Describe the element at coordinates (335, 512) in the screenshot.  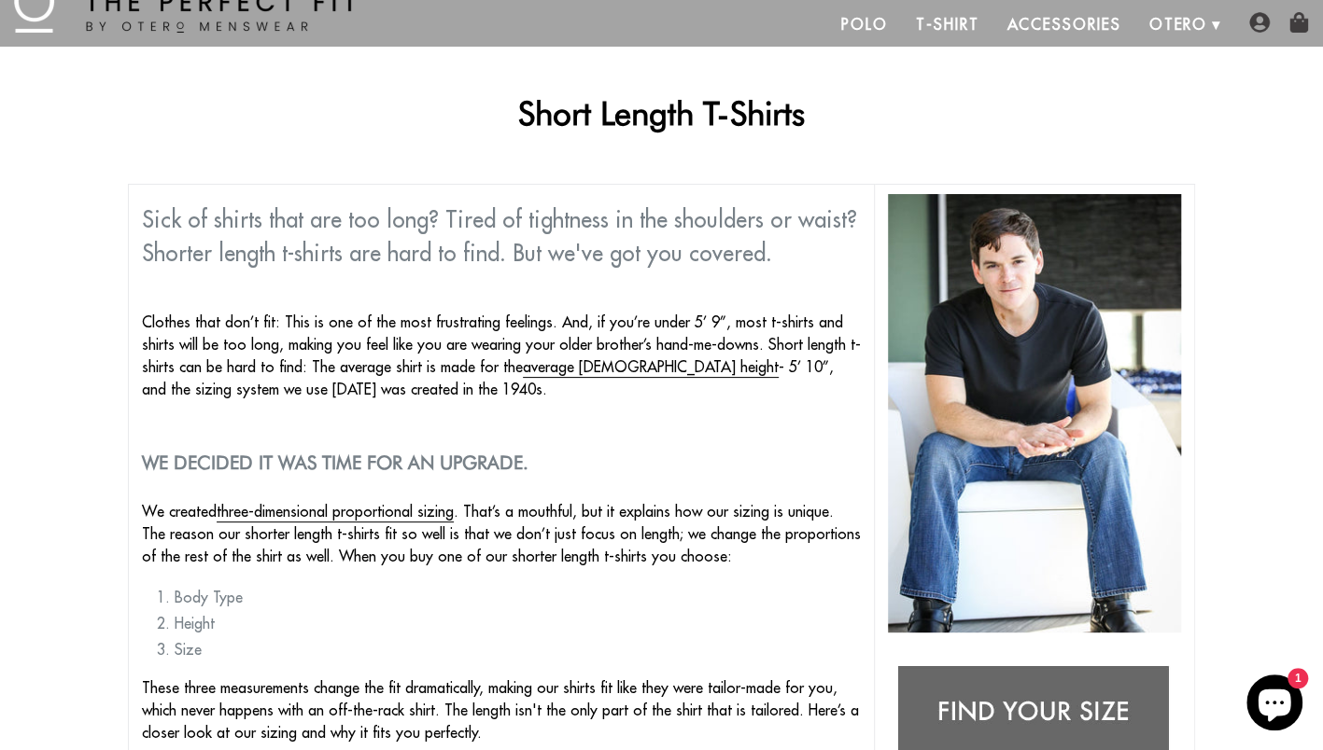
I see `a: three-dimensional proportional sizing` at that location.